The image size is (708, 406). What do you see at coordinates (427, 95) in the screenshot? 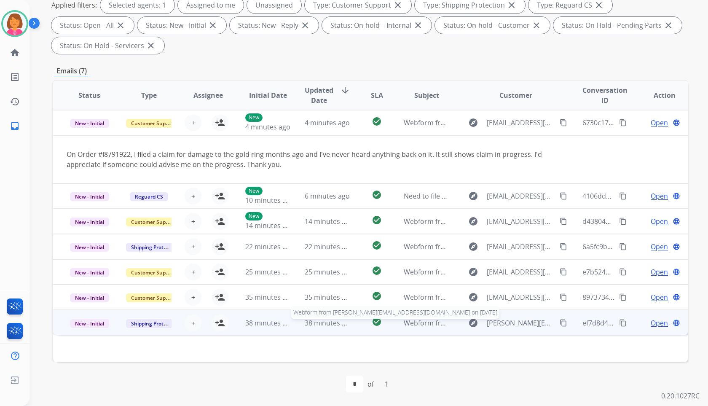
I see `span: Subject` at bounding box center [427, 95].